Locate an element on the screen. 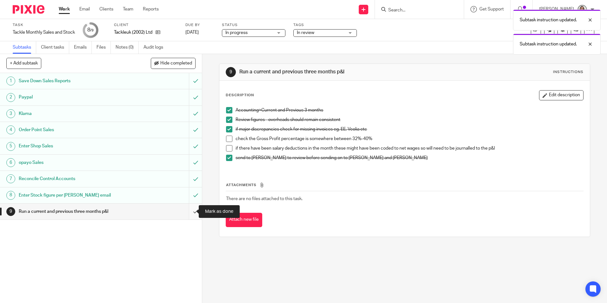 The image size is (607, 303). div: 3 is located at coordinates (11, 114).